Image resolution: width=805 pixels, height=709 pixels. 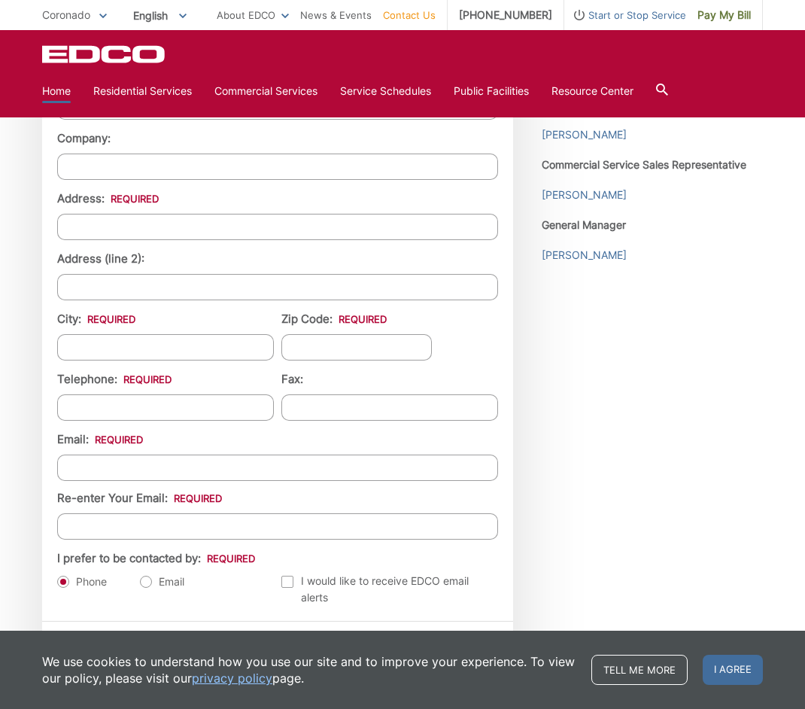 I want to click on label: Telephone:, so click(x=114, y=379).